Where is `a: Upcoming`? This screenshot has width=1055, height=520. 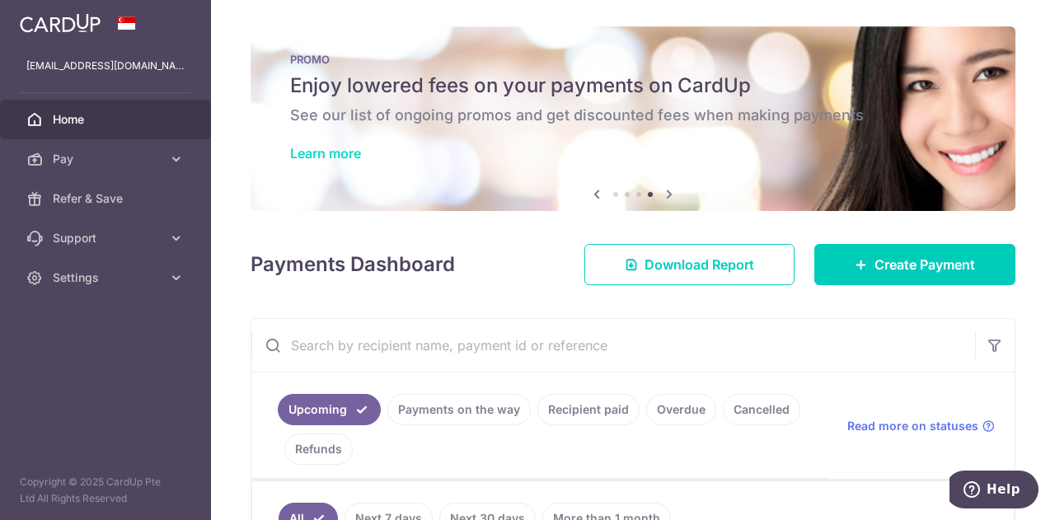
a: Upcoming is located at coordinates (329, 410).